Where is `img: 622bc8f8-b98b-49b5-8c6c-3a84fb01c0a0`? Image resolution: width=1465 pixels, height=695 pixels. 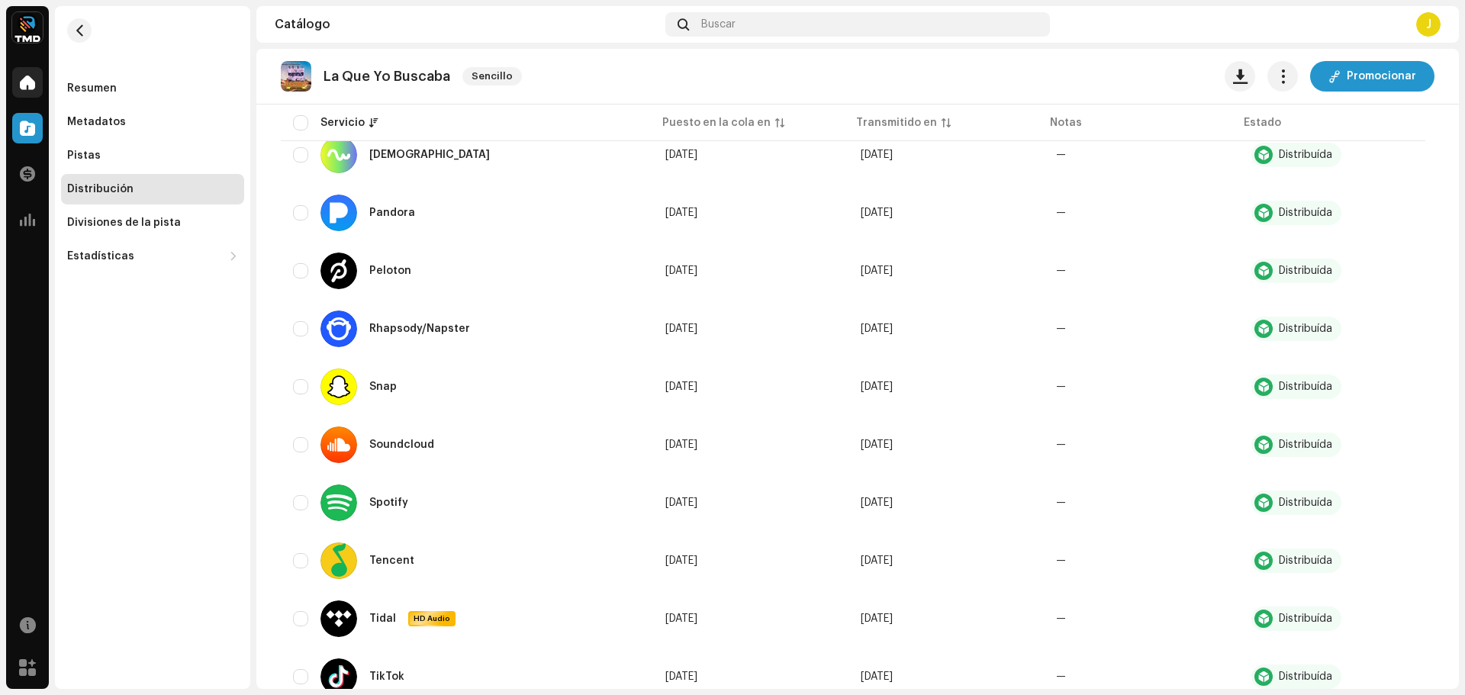
img: 622bc8f8-b98b-49b5-8c6c-3a84fb01c0a0 is located at coordinates (27, 27).